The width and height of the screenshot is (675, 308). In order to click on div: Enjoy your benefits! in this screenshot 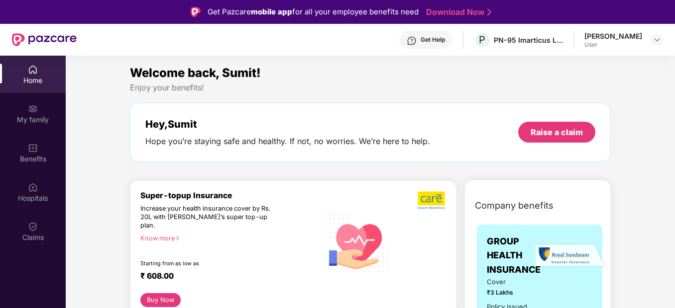, I will do `click(370, 88)`.